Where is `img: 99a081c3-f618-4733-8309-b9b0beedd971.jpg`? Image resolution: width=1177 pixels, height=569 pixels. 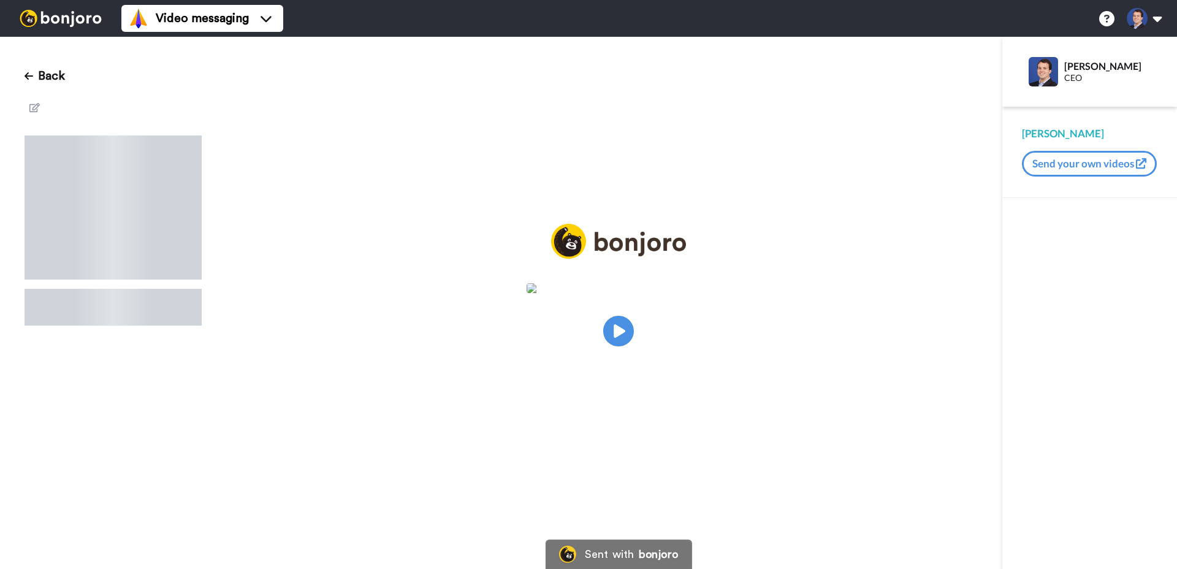 img: 99a081c3-f618-4733-8309-b9b0beedd971.jpg is located at coordinates (619, 288).